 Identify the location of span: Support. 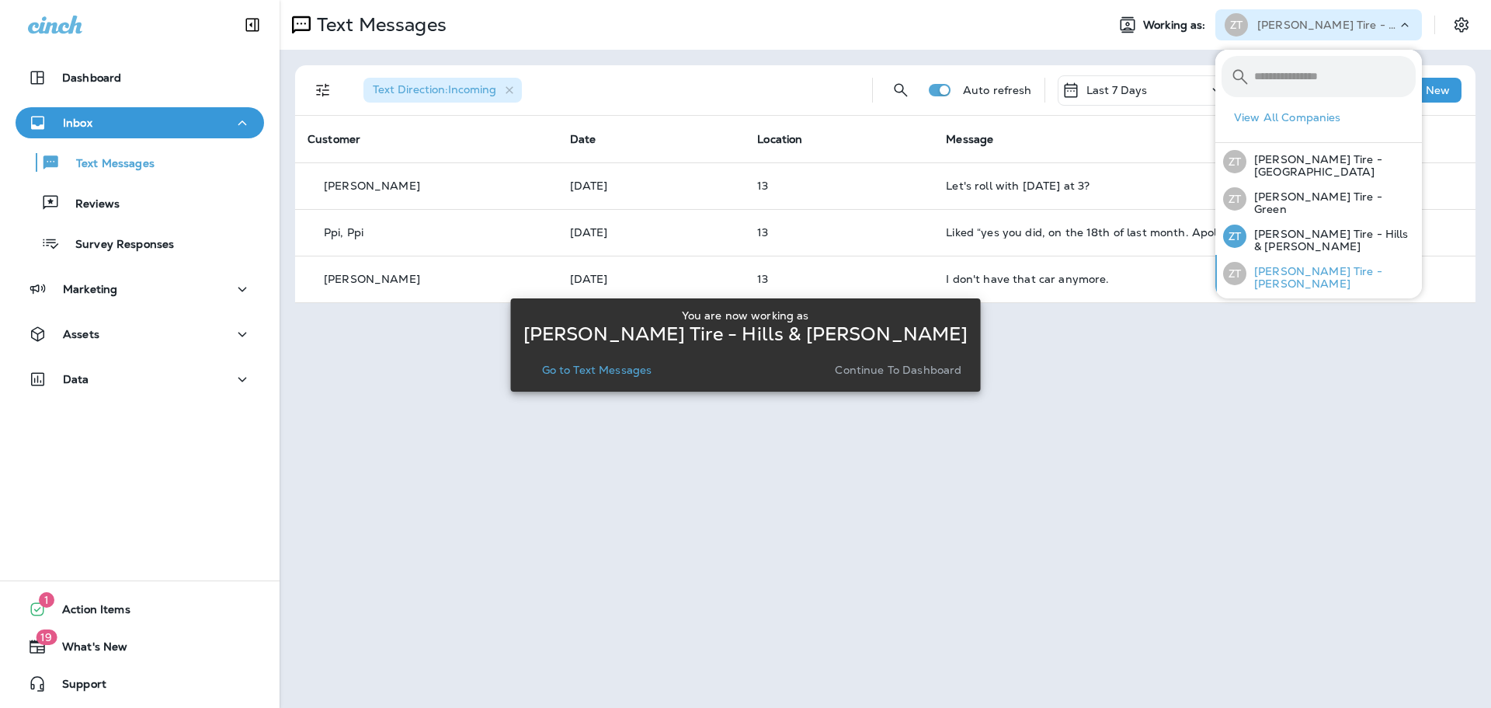
(76, 687).